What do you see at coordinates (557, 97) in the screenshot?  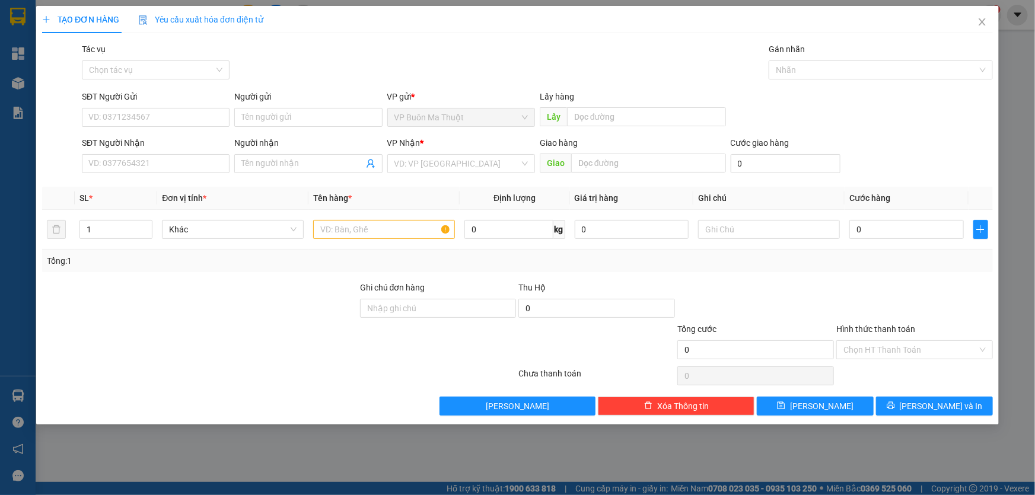 I see `span: Lấy hàng` at bounding box center [557, 97].